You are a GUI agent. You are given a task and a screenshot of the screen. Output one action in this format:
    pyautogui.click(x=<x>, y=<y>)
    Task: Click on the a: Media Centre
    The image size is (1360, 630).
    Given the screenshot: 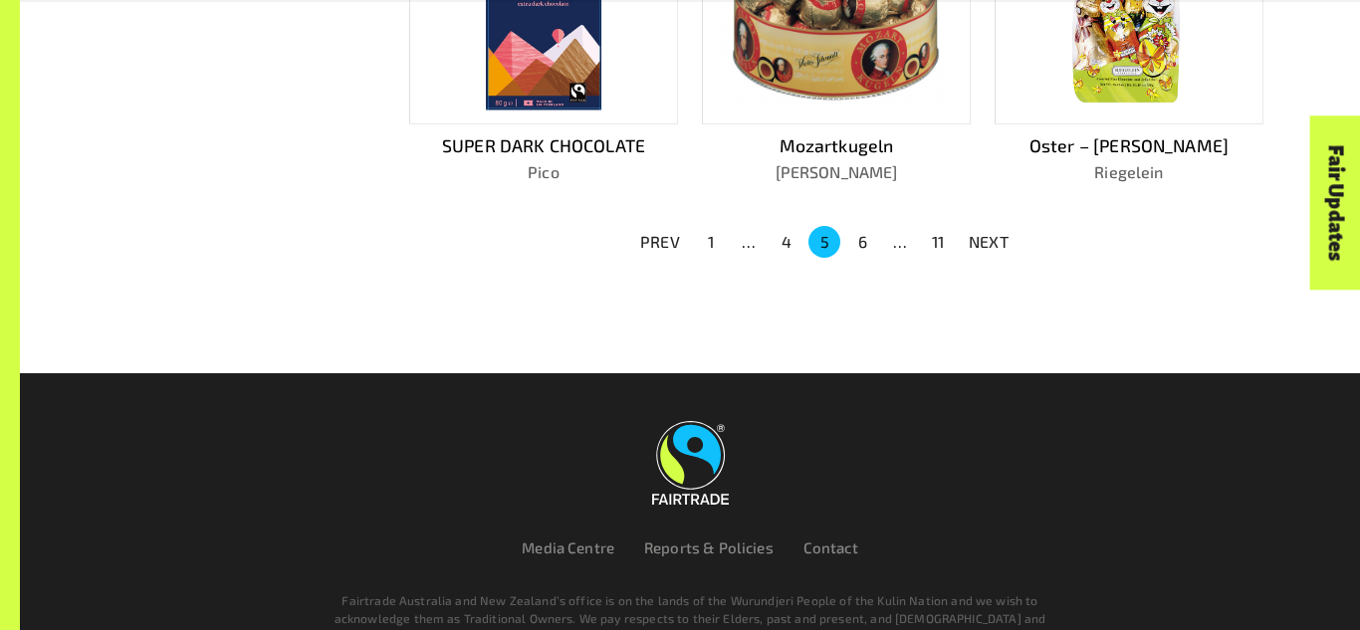 What is the action you would take?
    pyautogui.click(x=568, y=548)
    